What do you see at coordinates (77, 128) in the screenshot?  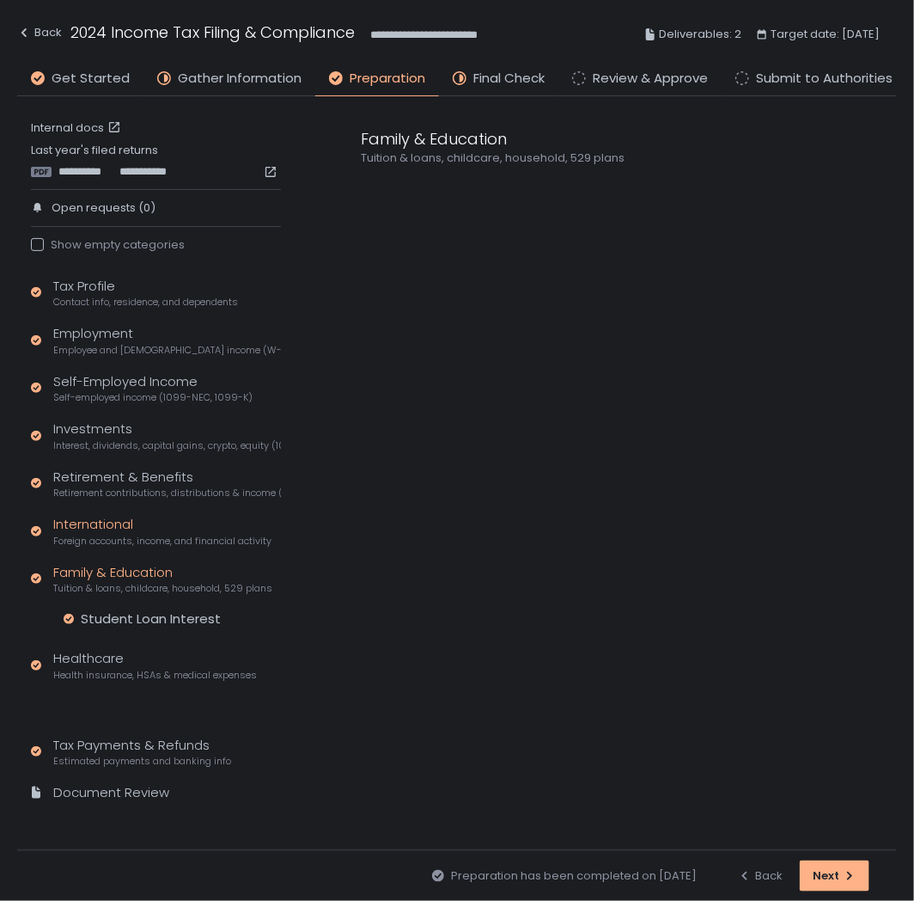 I see `a: Internal docs` at bounding box center [77, 128].